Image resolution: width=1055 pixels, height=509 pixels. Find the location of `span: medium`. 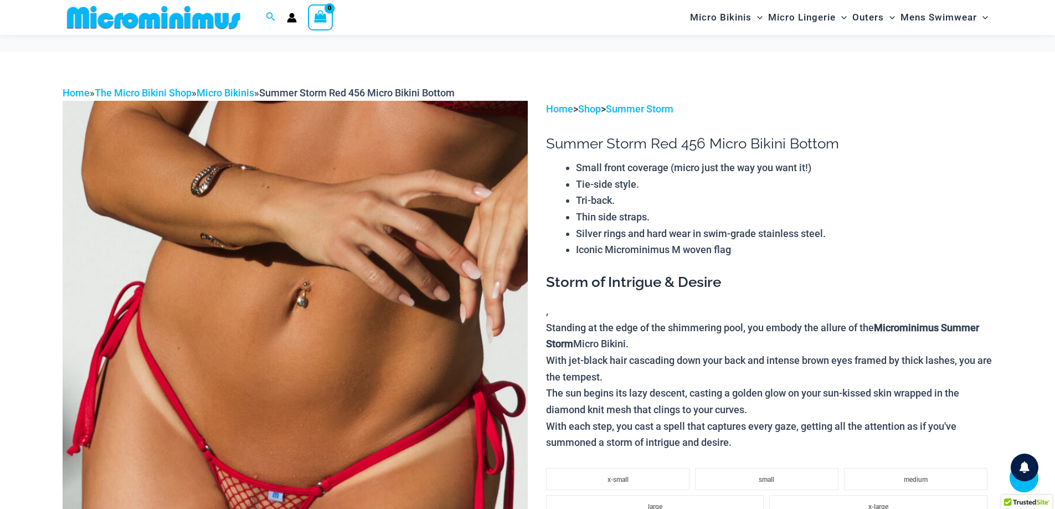

span: medium is located at coordinates (915, 480).